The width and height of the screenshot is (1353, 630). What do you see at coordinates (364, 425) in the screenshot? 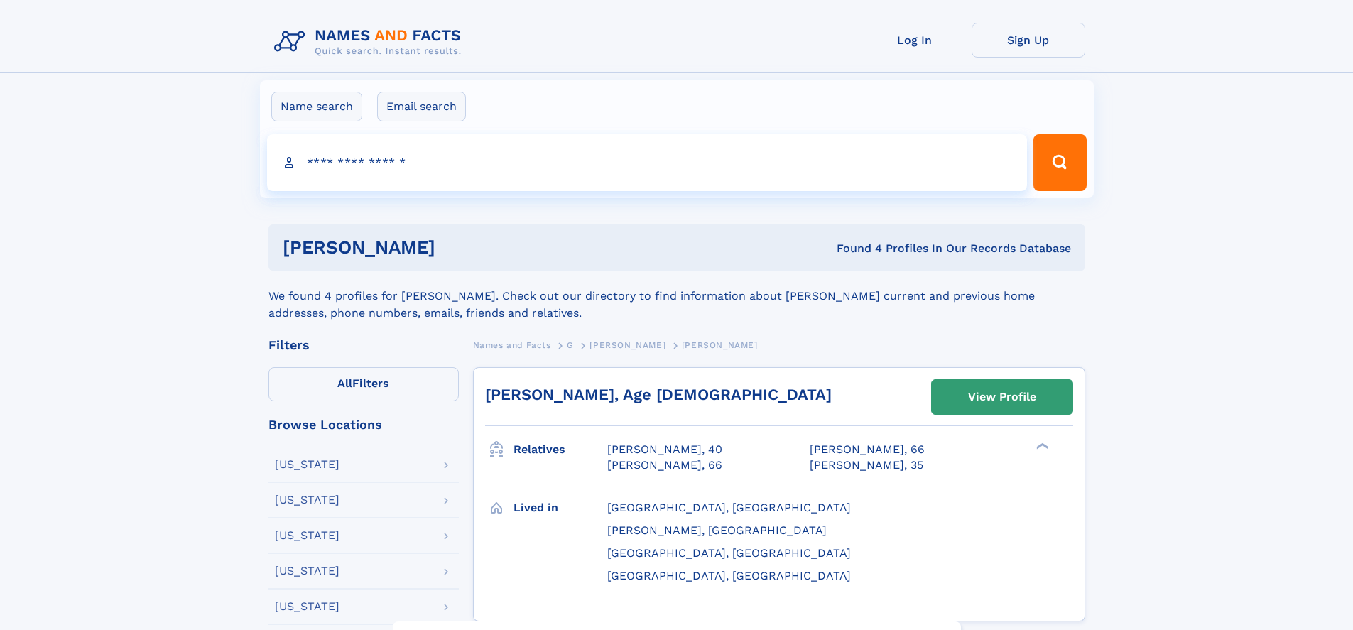
I see `div: Browse Locations` at bounding box center [364, 425].